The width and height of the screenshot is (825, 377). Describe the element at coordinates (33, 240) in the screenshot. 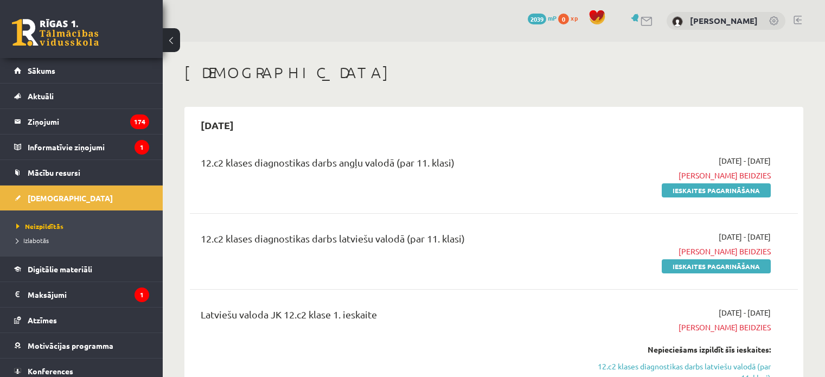

I see `span: Izlabotās` at that location.